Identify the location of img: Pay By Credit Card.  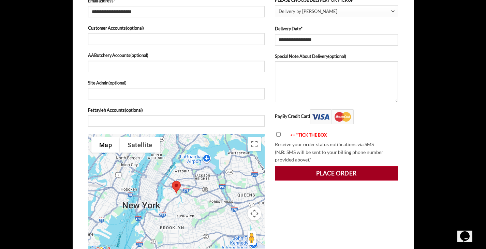
(332, 117).